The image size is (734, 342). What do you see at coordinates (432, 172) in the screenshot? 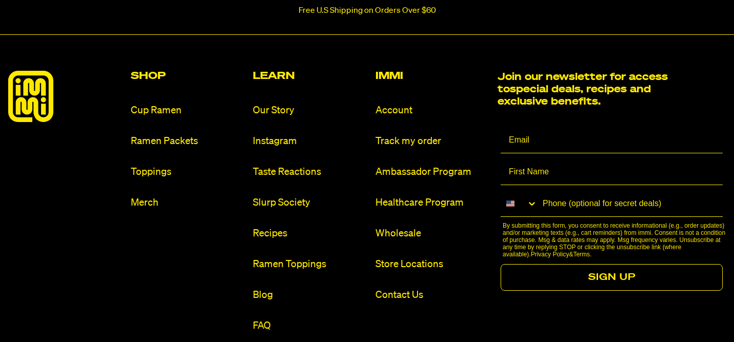
I see `a: Ambassador Program` at bounding box center [432, 172].